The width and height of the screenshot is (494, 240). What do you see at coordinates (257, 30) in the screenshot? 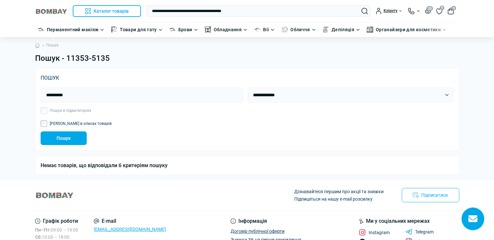
I see `img: Вії` at bounding box center [257, 30].